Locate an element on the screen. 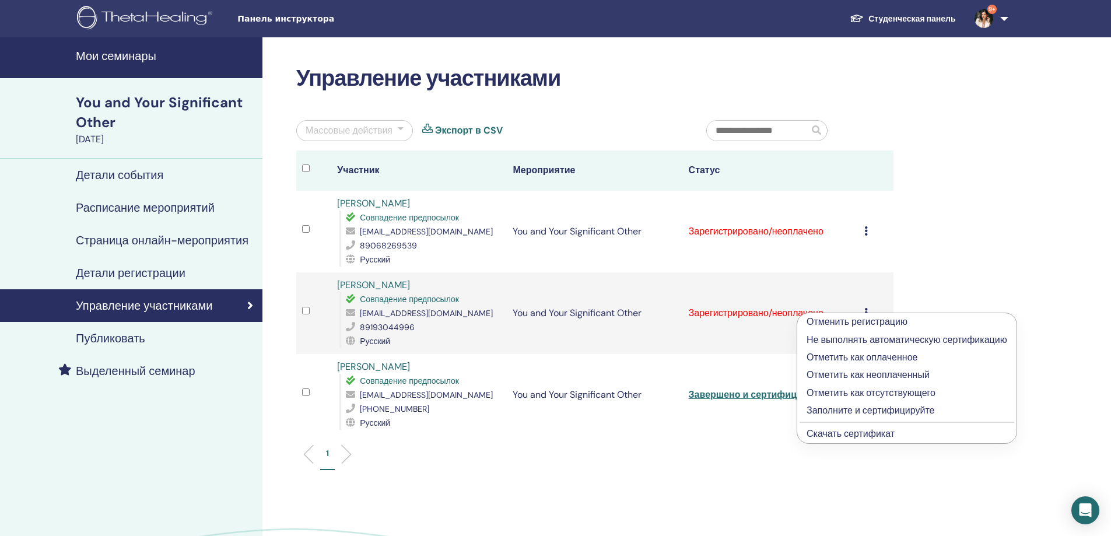 This screenshot has height=536, width=1111. a: Завершено и сертифицировано is located at coordinates (762, 394).